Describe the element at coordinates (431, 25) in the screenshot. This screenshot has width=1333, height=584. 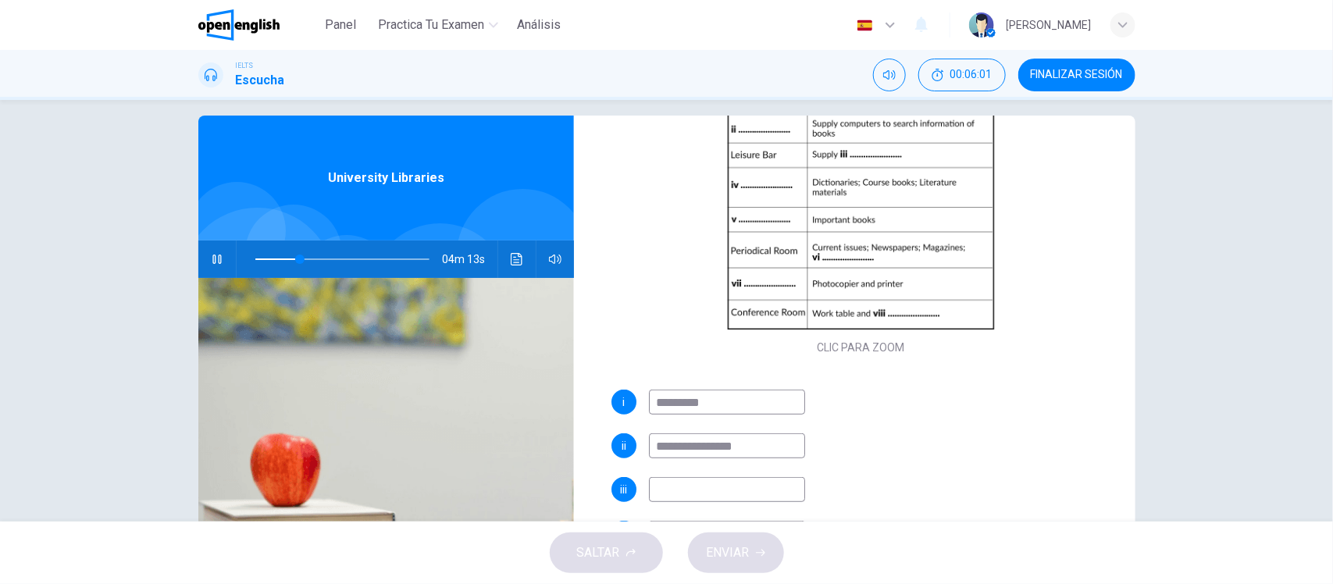
I see `span: Practica tu examen` at that location.